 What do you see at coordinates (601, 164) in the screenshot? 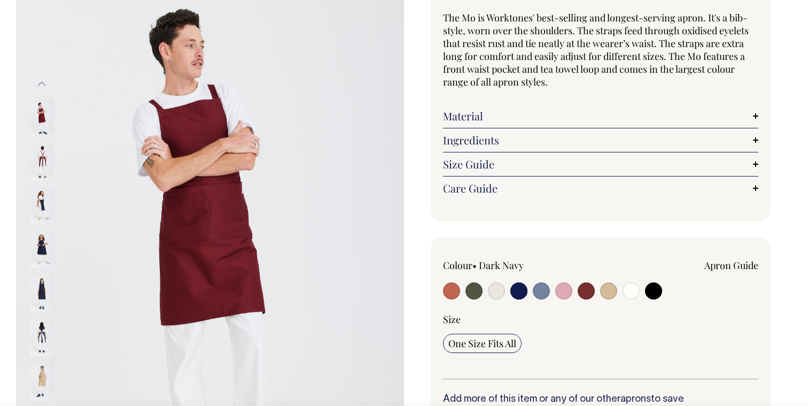
I see `a: Size Guide` at bounding box center [601, 164].